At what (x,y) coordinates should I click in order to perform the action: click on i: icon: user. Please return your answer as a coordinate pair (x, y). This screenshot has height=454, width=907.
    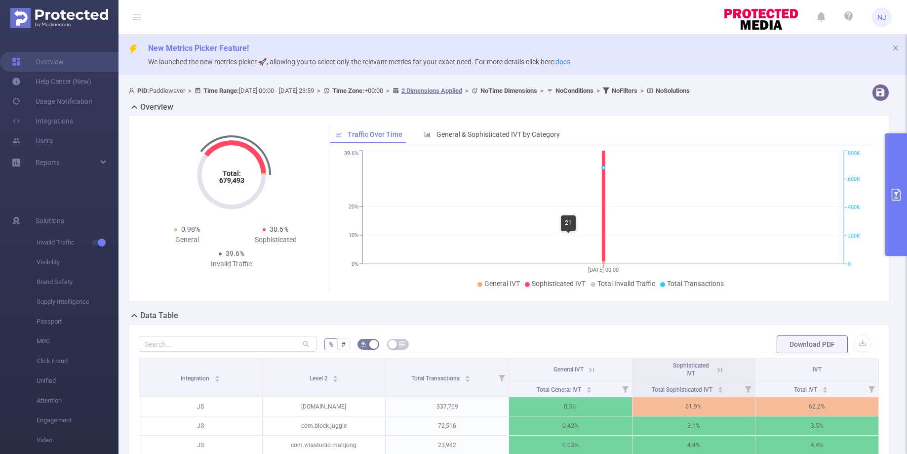
    Looking at the image, I should click on (133, 90).